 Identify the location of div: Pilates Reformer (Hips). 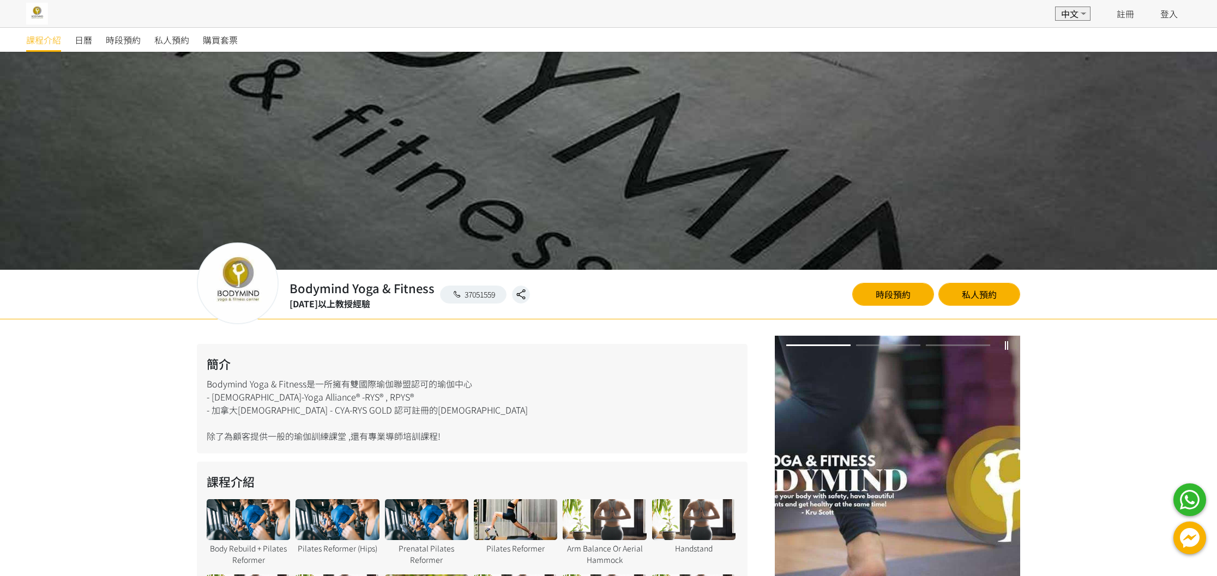
(337, 548).